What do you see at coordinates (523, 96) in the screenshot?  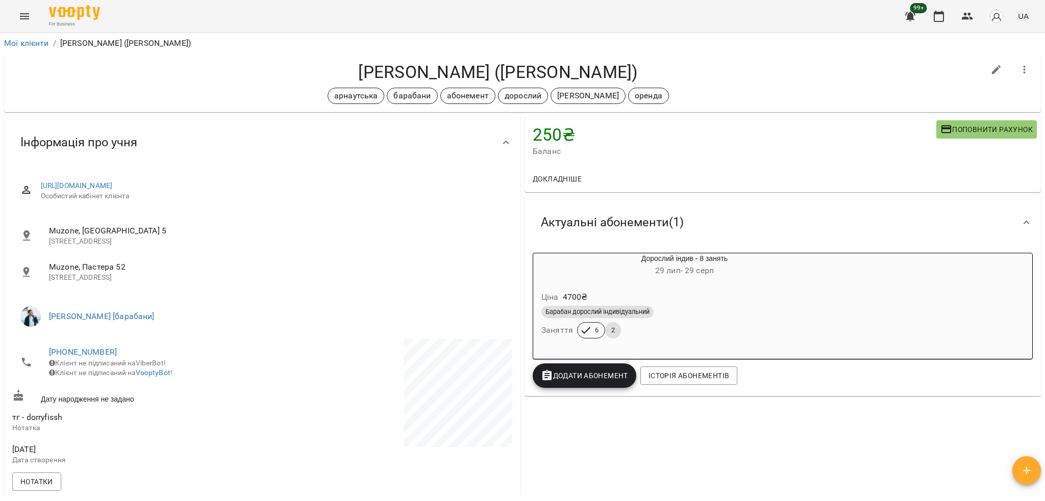 I see `p: дорослий` at bounding box center [523, 96].